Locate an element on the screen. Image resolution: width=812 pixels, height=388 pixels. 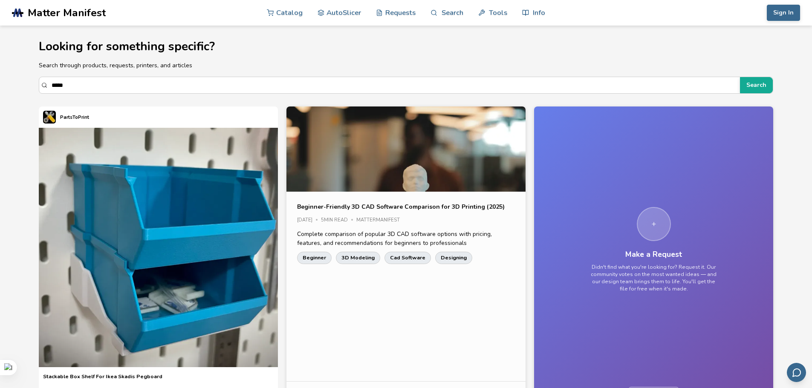
button: Sign In is located at coordinates (784, 13).